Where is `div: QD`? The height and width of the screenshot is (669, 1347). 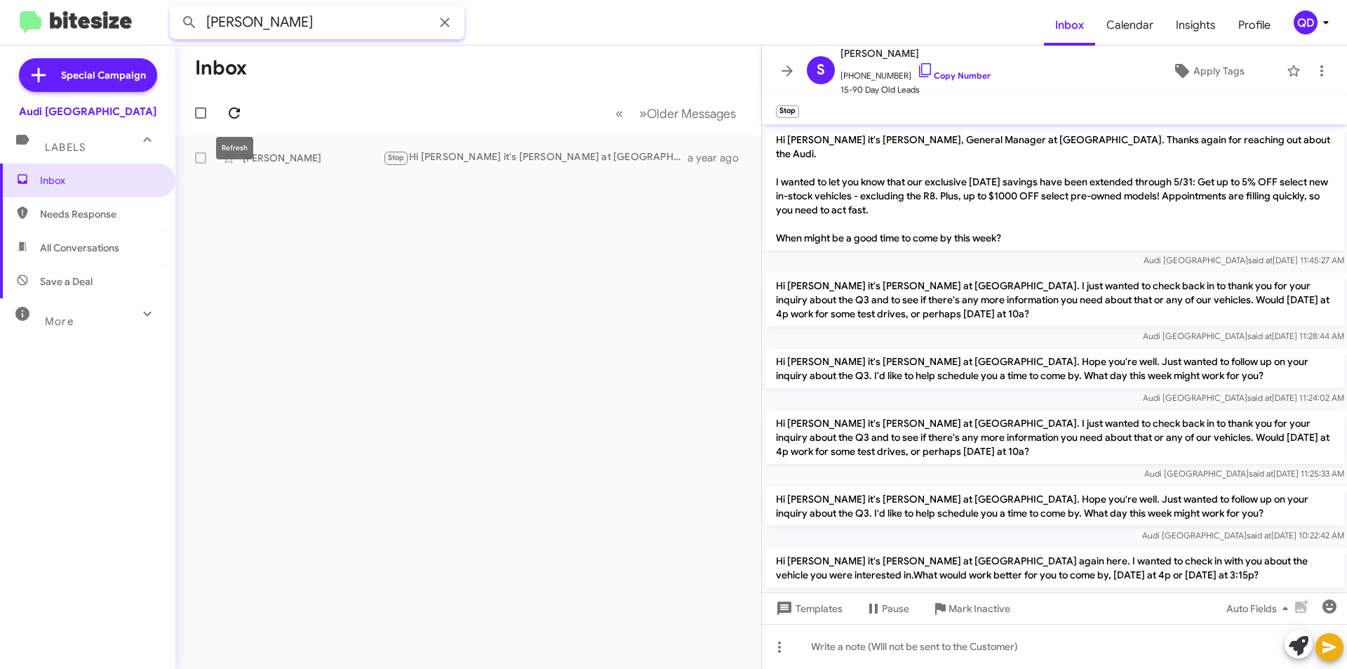 div: QD is located at coordinates (1306, 22).